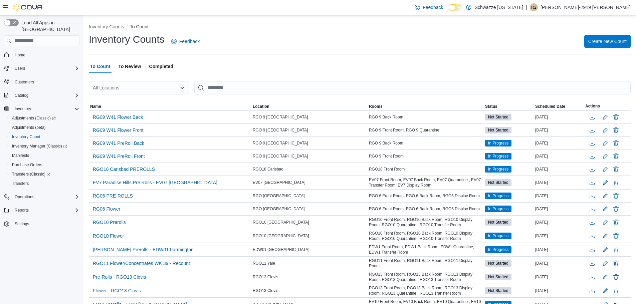 This screenshot has width=636, height=304. I want to click on a: Manifests, so click(20, 156).